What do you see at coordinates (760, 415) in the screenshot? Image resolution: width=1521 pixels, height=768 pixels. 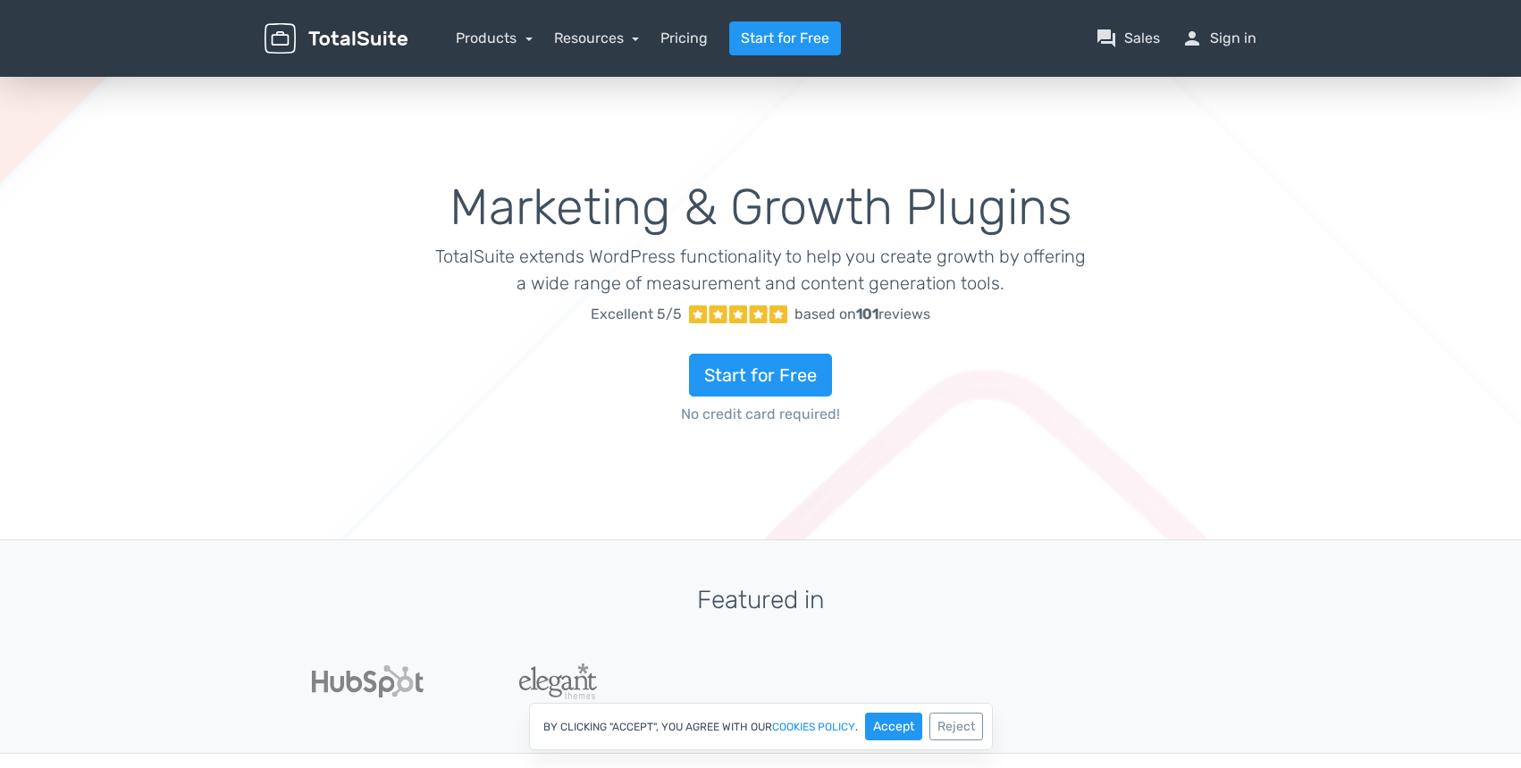 I see `span: No credit card required!` at bounding box center [760, 415].